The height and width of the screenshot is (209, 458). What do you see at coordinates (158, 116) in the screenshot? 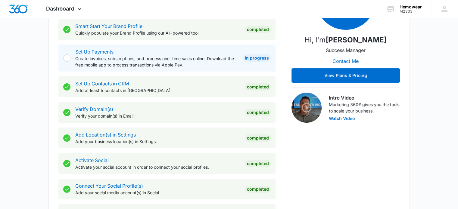
I see `p: Verify your domain(s) in Email.` at bounding box center [158, 116].